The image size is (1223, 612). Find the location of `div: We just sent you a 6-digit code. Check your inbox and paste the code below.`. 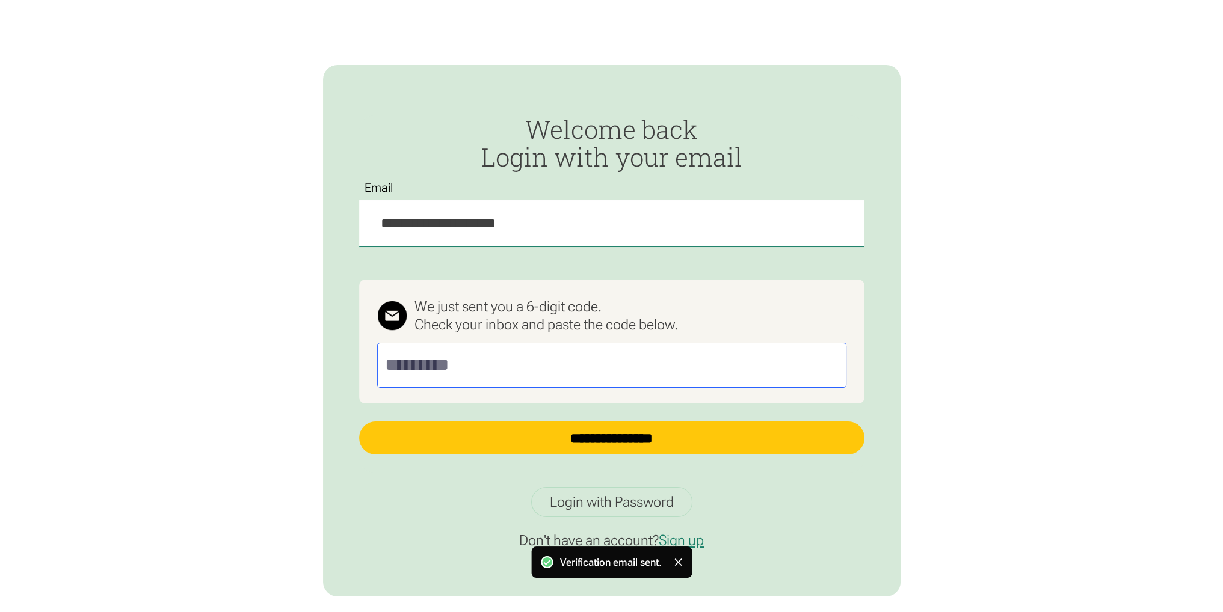

div: We just sent you a 6-digit code. Check your inbox and paste the code below. is located at coordinates (546, 316).